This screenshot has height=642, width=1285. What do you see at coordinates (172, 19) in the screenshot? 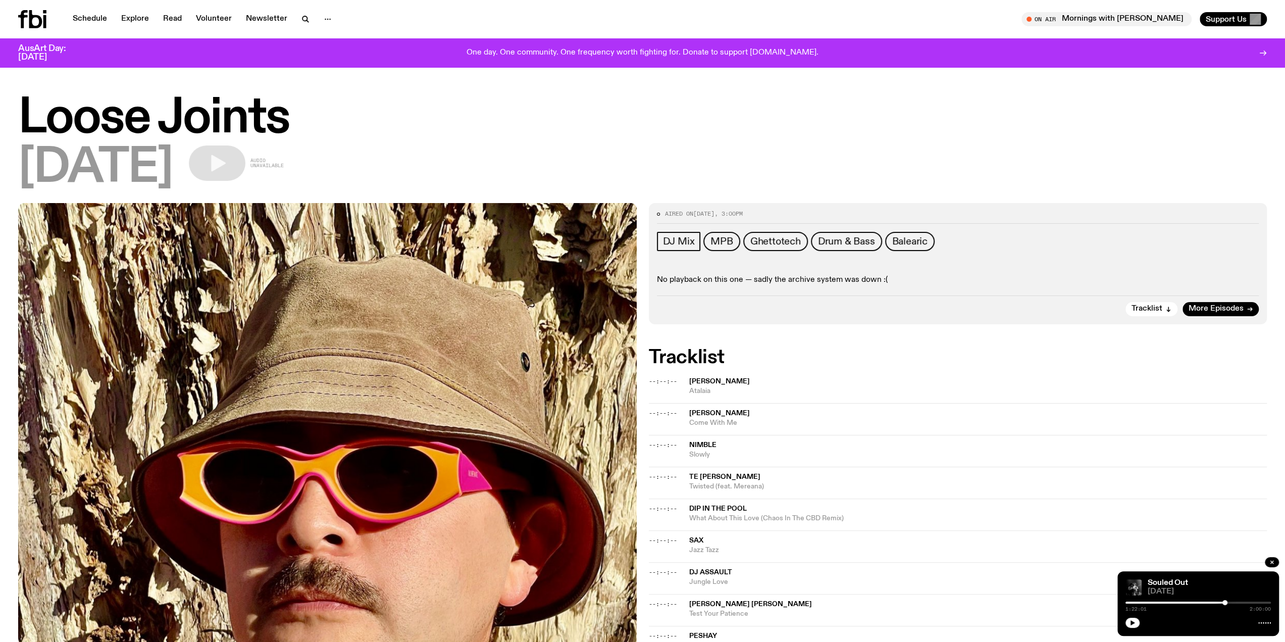
I see `a: Read` at bounding box center [172, 19].